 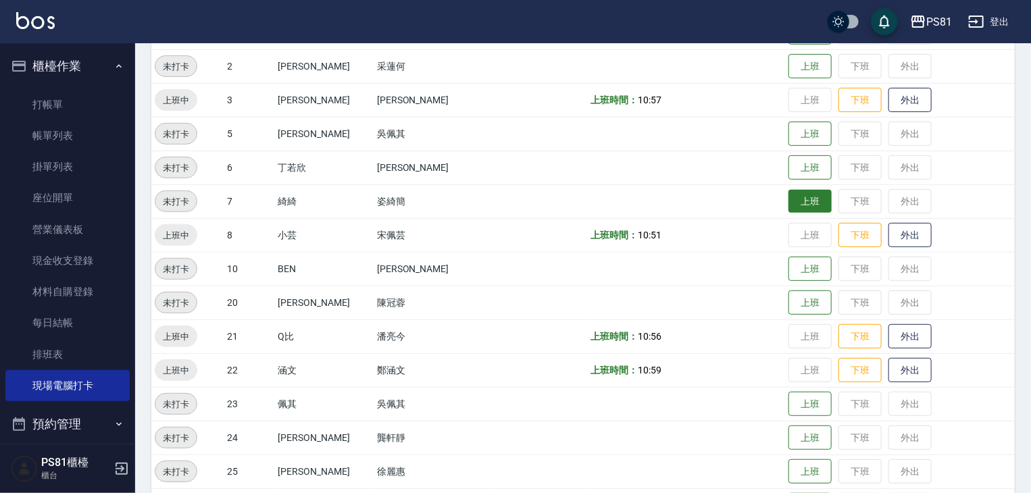 What do you see at coordinates (431, 66) in the screenshot?
I see `td: 采蓮何` at bounding box center [431, 66].